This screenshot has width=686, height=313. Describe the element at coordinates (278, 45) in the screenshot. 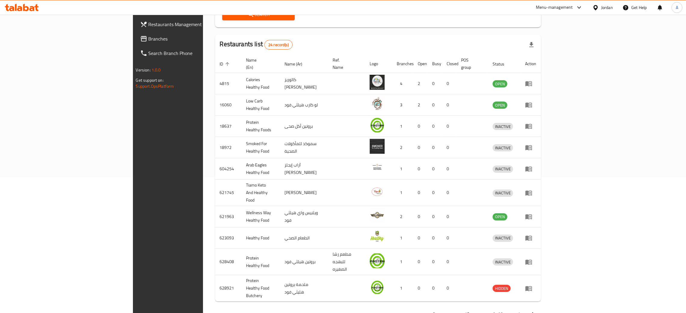

I see `div: Total records count` at that location.